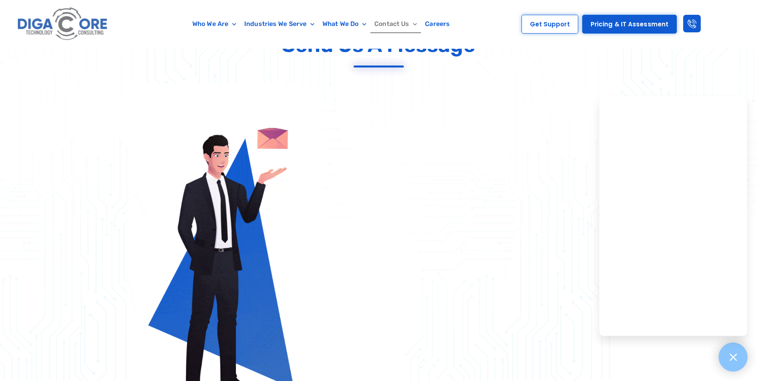  I want to click on a: Industries We Serve, so click(279, 24).